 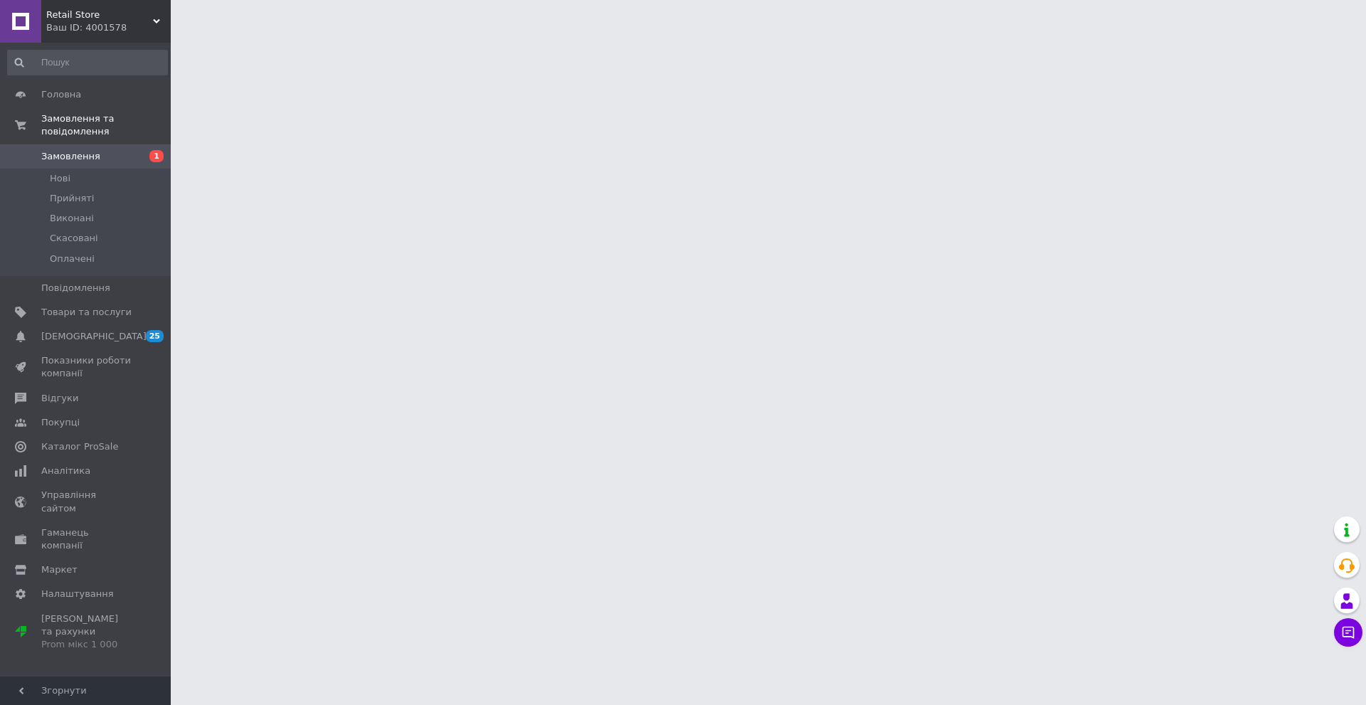 I want to click on span: Товари та послуги, so click(x=86, y=312).